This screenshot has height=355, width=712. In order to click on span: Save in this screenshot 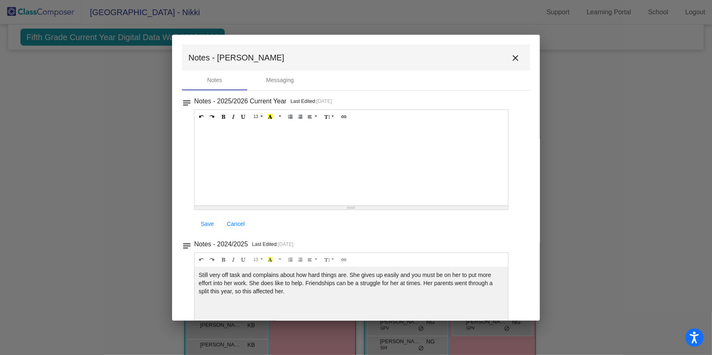, I will do `click(207, 224)`.